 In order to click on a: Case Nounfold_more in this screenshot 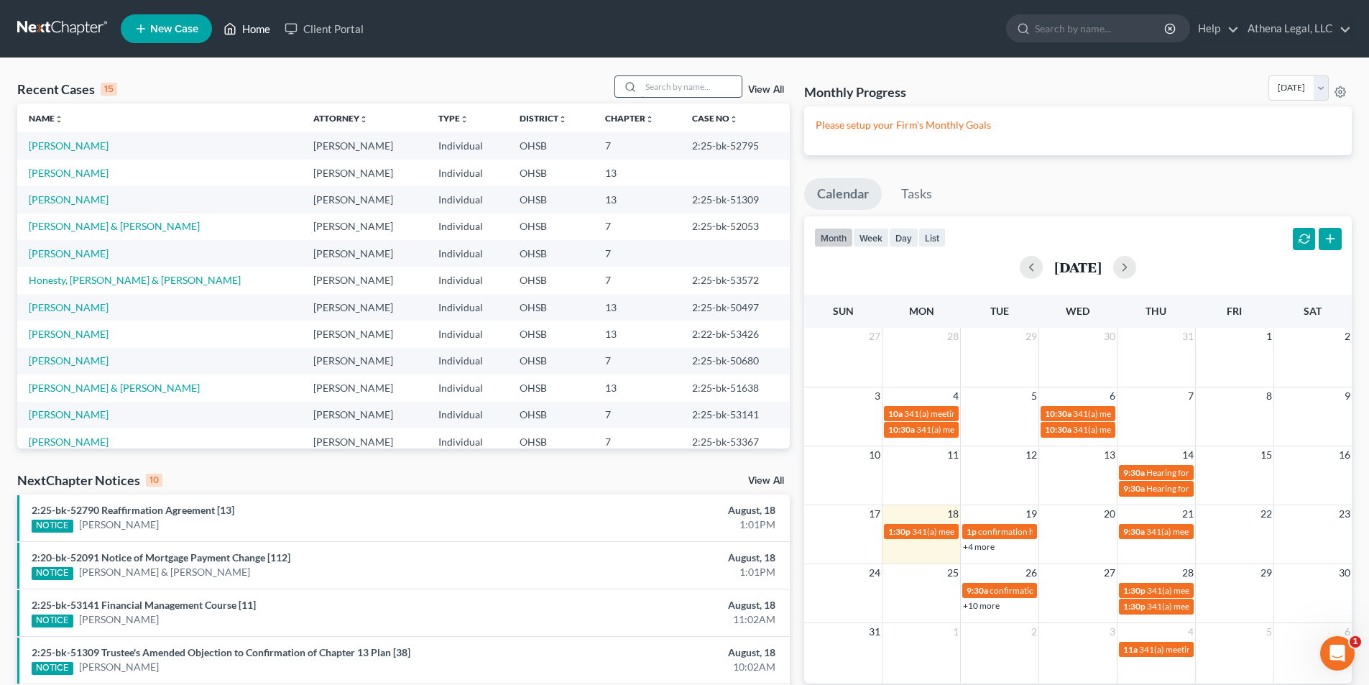, I will do `click(715, 118)`.